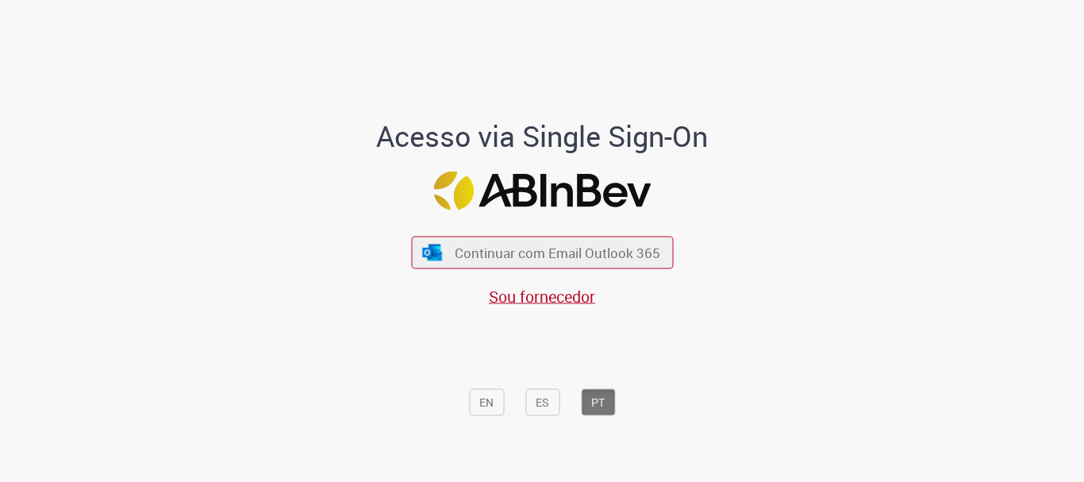  Describe the element at coordinates (542, 190) in the screenshot. I see `img: Logo ABInBev` at that location.